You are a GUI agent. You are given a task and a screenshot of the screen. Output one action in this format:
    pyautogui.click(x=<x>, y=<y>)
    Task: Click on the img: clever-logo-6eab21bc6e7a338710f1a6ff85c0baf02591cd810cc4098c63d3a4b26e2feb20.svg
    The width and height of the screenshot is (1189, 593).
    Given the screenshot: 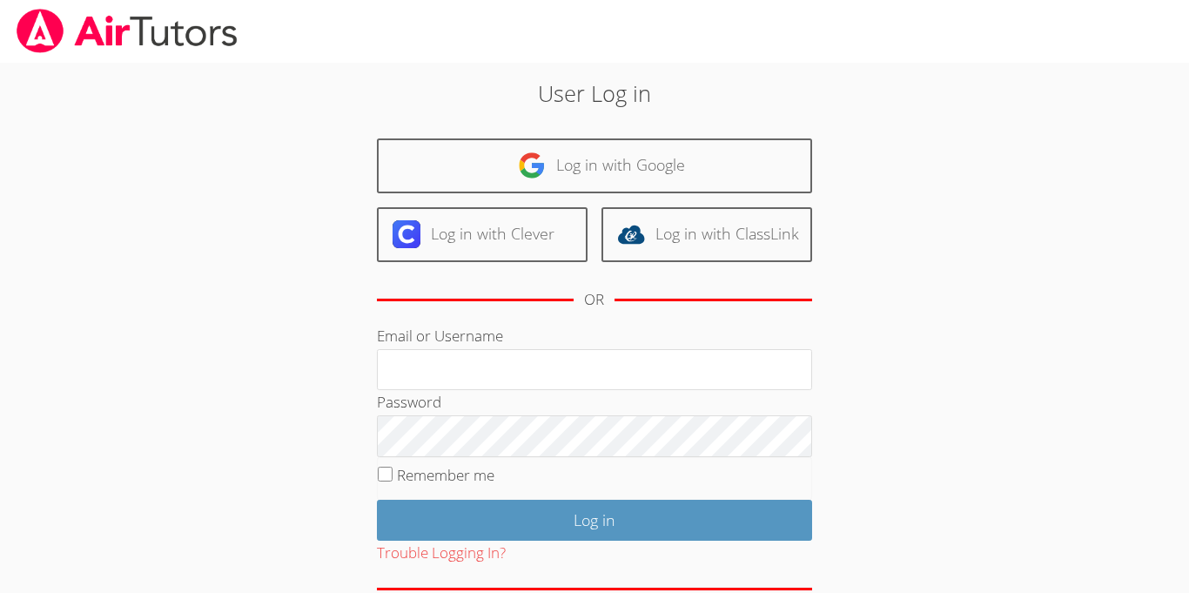 What is the action you would take?
    pyautogui.click(x=406, y=234)
    